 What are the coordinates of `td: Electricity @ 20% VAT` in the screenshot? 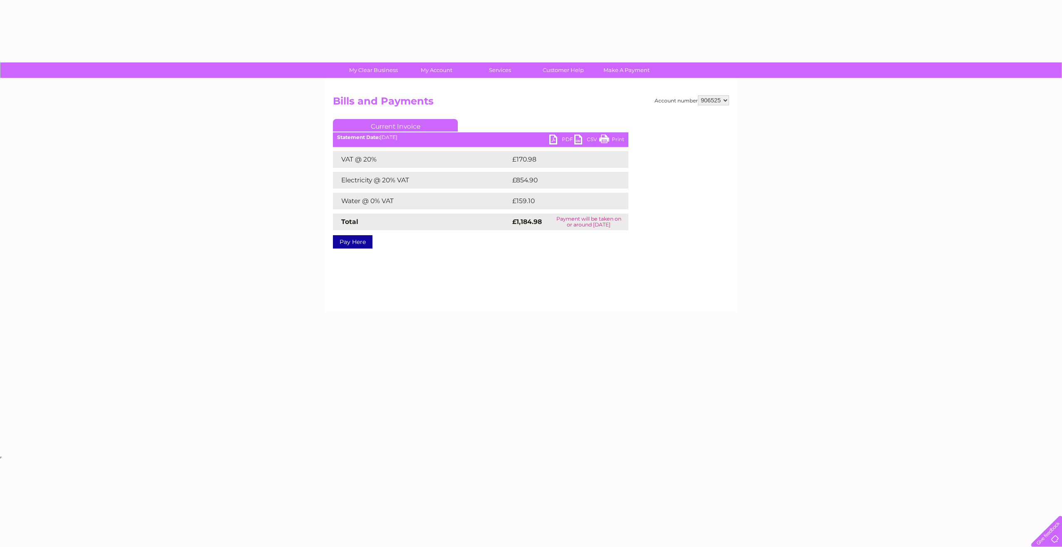 It's located at (421, 180).